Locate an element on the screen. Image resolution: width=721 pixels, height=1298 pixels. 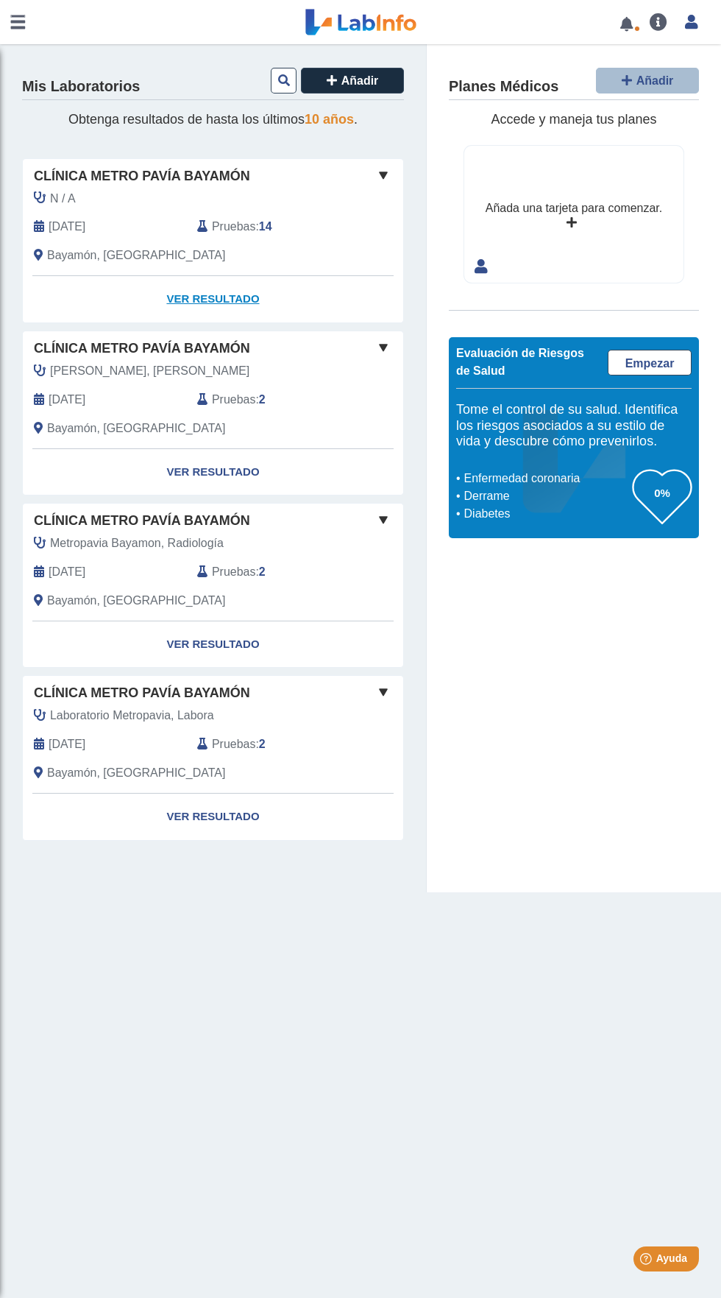
span: 02-09-2025 is located at coordinates (67, 227).